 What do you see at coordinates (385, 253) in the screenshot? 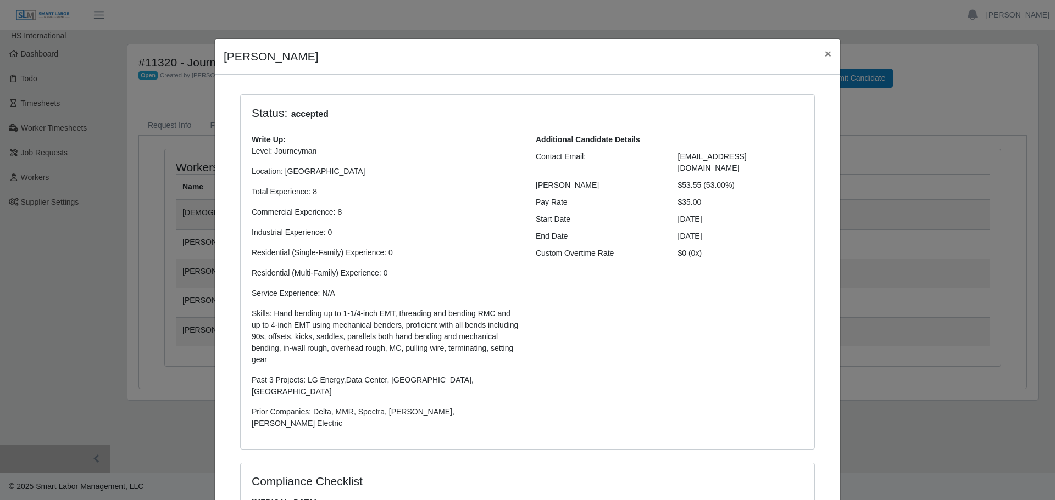
I see `p: Residential (Single-Family) Experience: 0` at bounding box center [385, 253].